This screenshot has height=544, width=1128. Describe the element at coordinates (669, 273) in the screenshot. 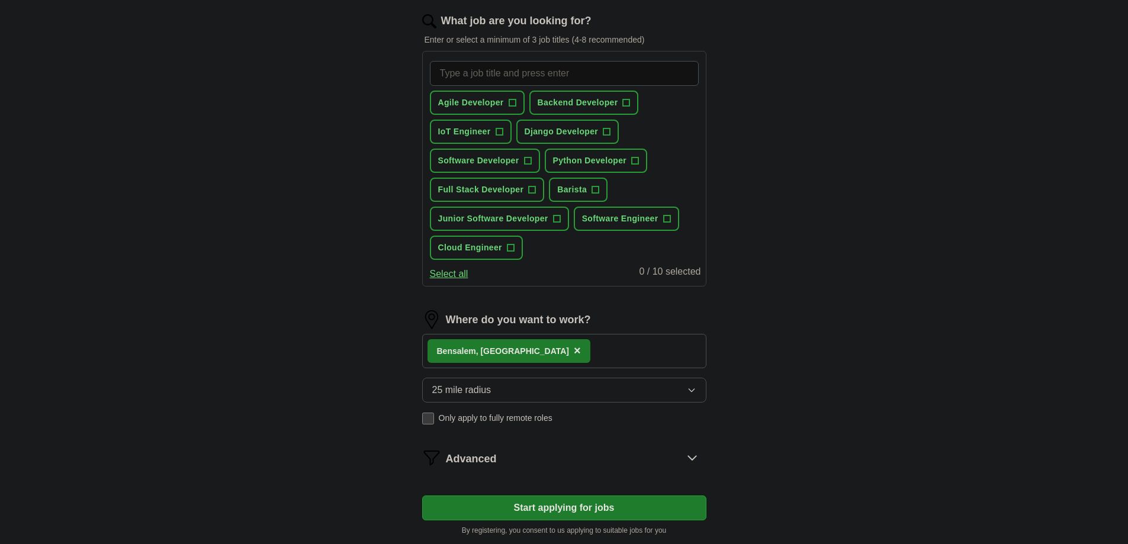

I see `div: 0 / 10 selected` at that location.